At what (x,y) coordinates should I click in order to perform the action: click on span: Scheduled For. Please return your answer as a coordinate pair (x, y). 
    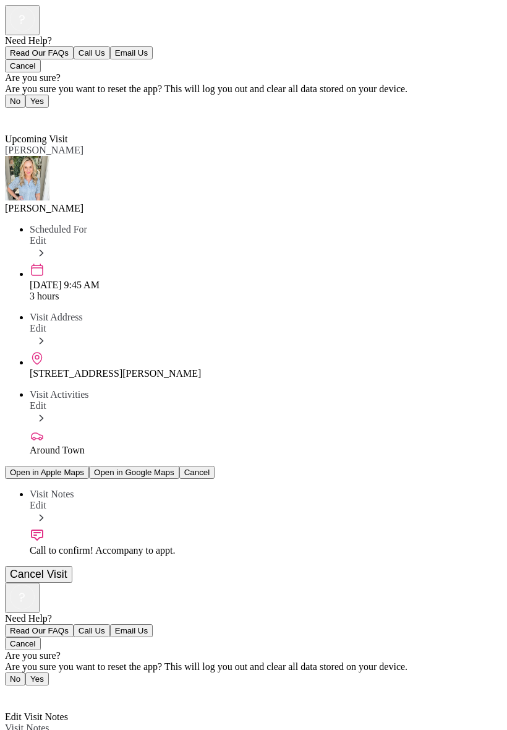
    Looking at the image, I should click on (58, 229).